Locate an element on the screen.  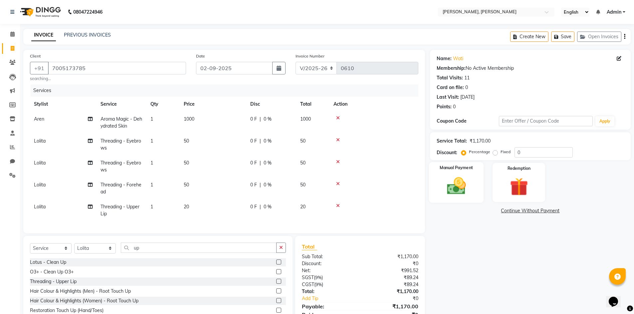
div: Lotus - Clean Up is located at coordinates (48, 263).